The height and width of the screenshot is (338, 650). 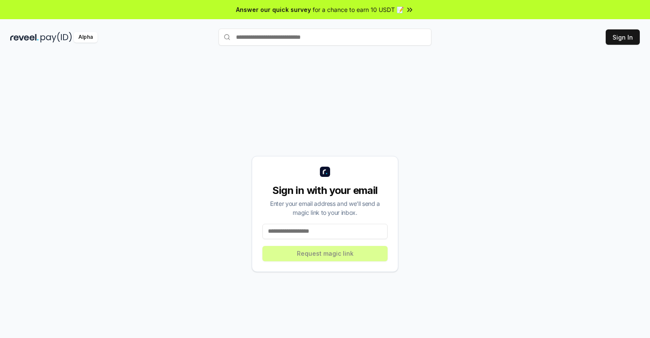 I want to click on img: reveel_dark, so click(x=24, y=37).